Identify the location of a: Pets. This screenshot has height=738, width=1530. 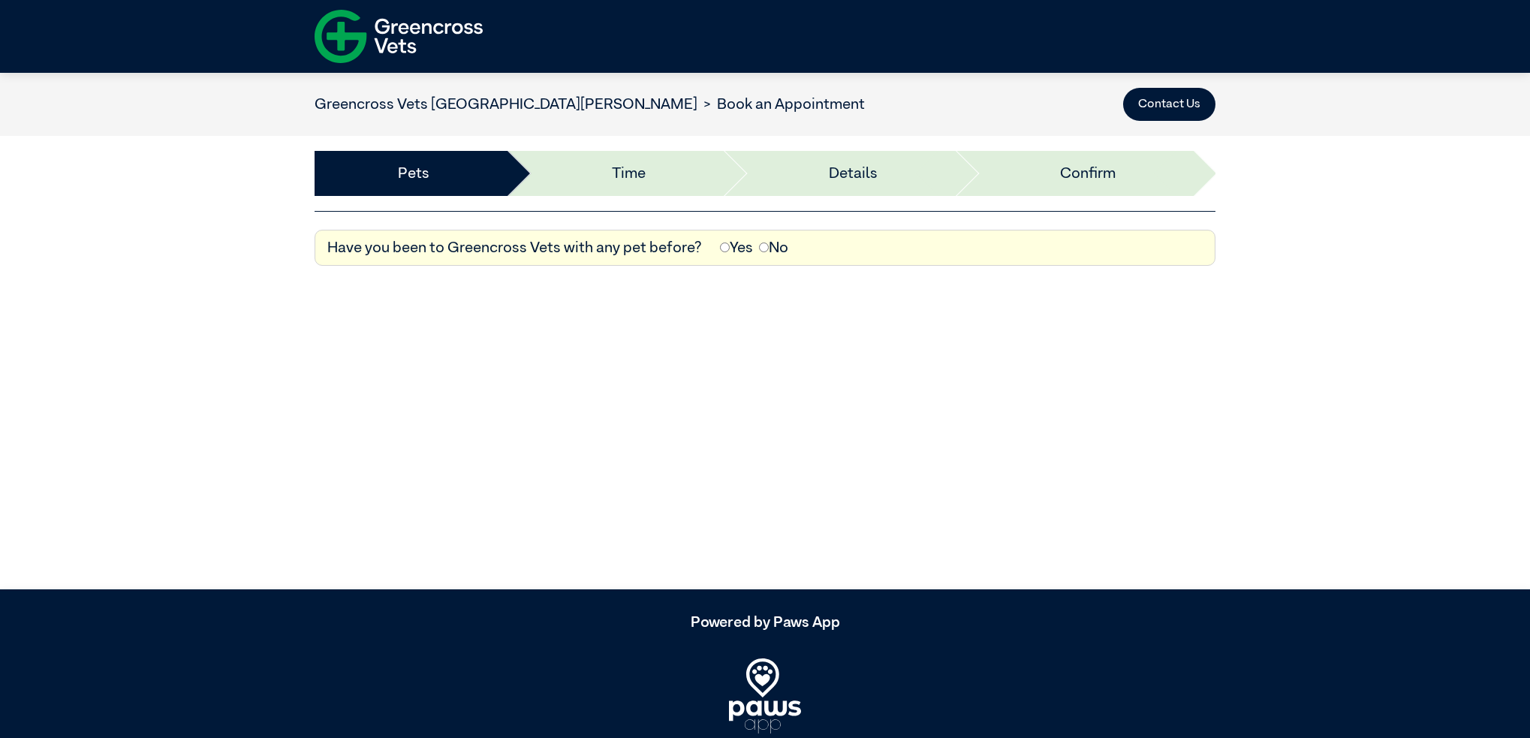
(414, 173).